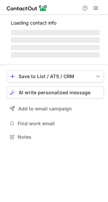 Image resolution: width=108 pixels, height=202 pixels. Describe the element at coordinates (55, 93) in the screenshot. I see `button: AI write personalized message` at that location.